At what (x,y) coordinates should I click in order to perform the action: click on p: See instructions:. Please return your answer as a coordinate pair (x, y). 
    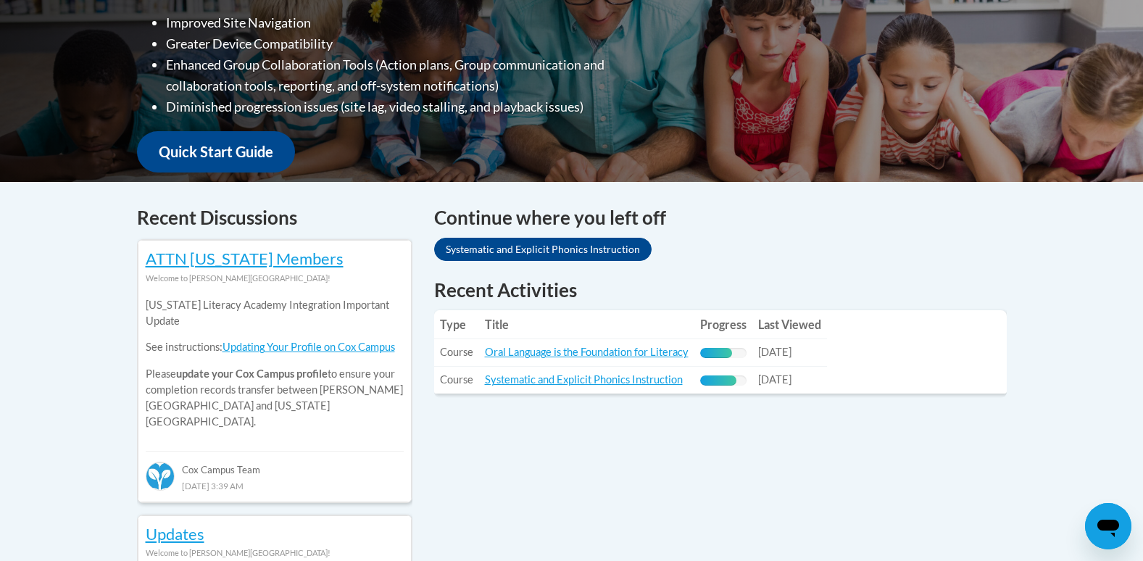
    Looking at the image, I should click on (275, 347).